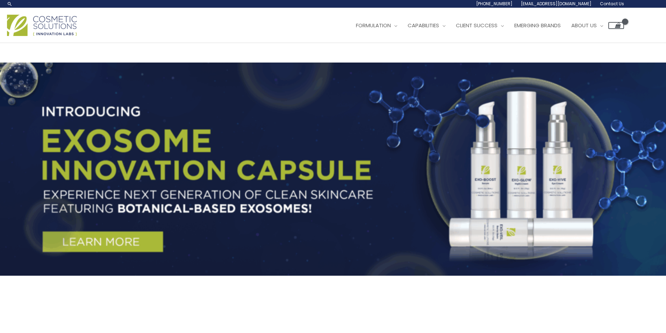 This screenshot has height=333, width=666. I want to click on a: Search icon link, so click(10, 4).